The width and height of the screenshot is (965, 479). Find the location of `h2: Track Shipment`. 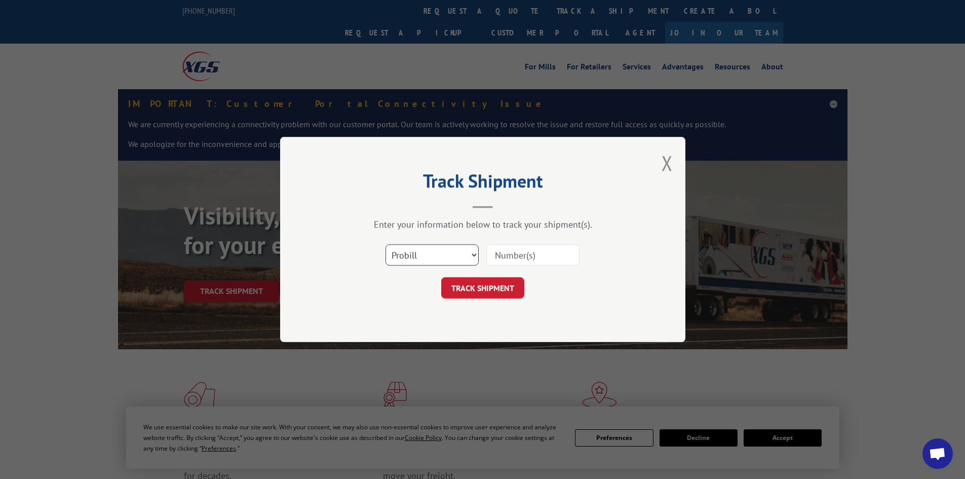

h2: Track Shipment is located at coordinates (483, 183).